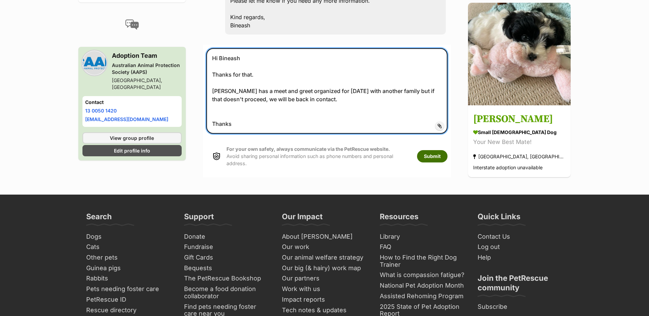 This screenshot has height=316, width=649. Describe the element at coordinates (308, 149) in the screenshot. I see `strong: For your own safety, always communicate via the PetRescue website.` at that location.